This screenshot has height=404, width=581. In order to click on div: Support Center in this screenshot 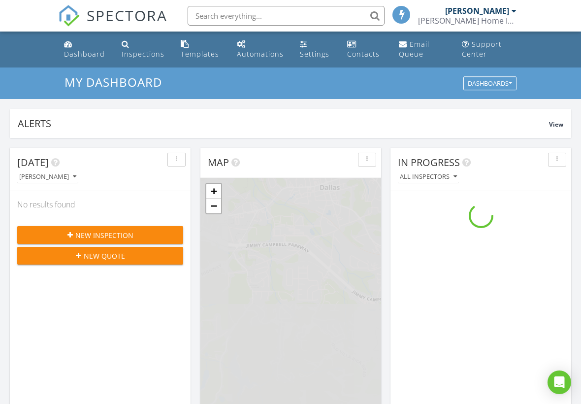, I will do `click(482, 49)`.